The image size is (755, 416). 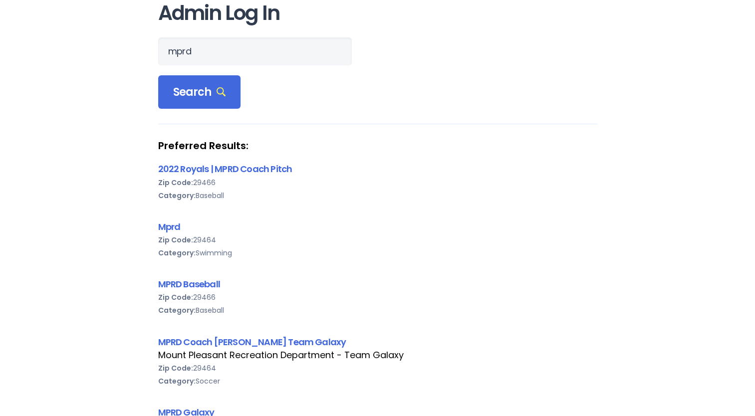 What do you see at coordinates (378, 146) in the screenshot?
I see `strong: Preferred Results:` at bounding box center [378, 146].